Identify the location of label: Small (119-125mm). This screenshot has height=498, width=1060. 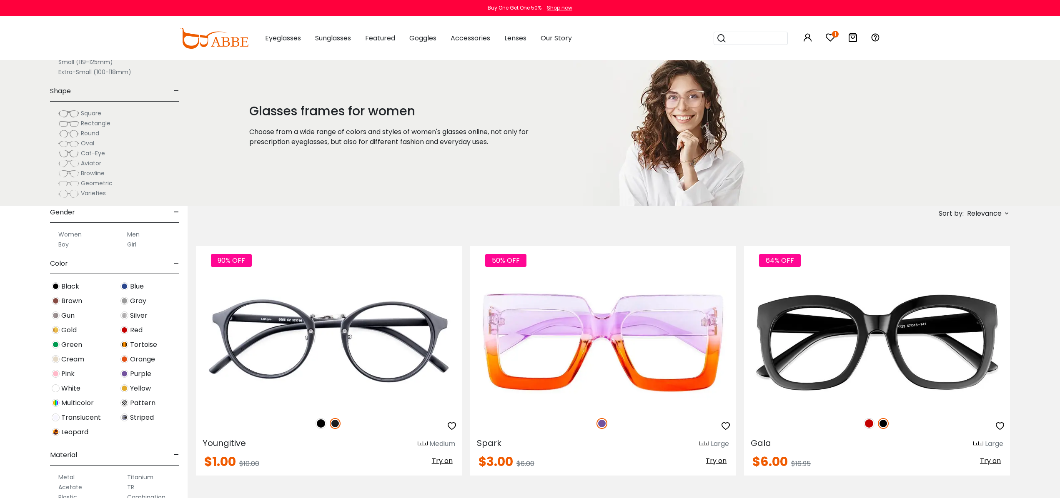
(85, 62).